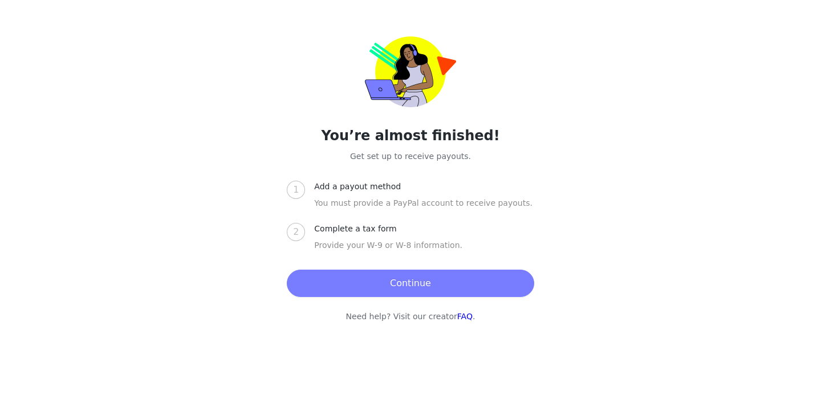 The image size is (821, 407). I want to click on h2: You’re almost finished!, so click(411, 136).